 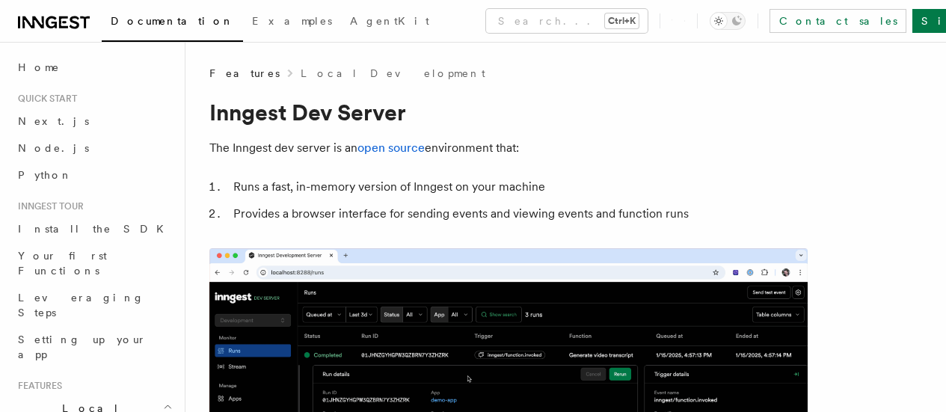 What do you see at coordinates (391, 147) in the screenshot?
I see `a: open source` at bounding box center [391, 147].